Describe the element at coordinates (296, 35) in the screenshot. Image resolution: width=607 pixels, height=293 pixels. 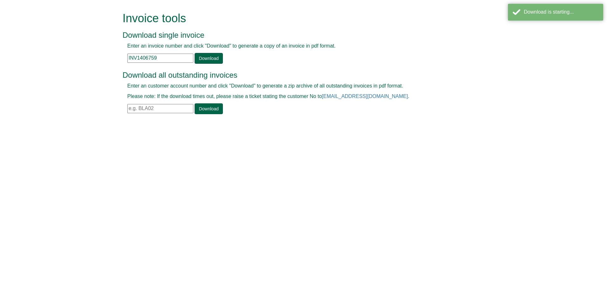
I see `h3: Download single invoice` at that location.